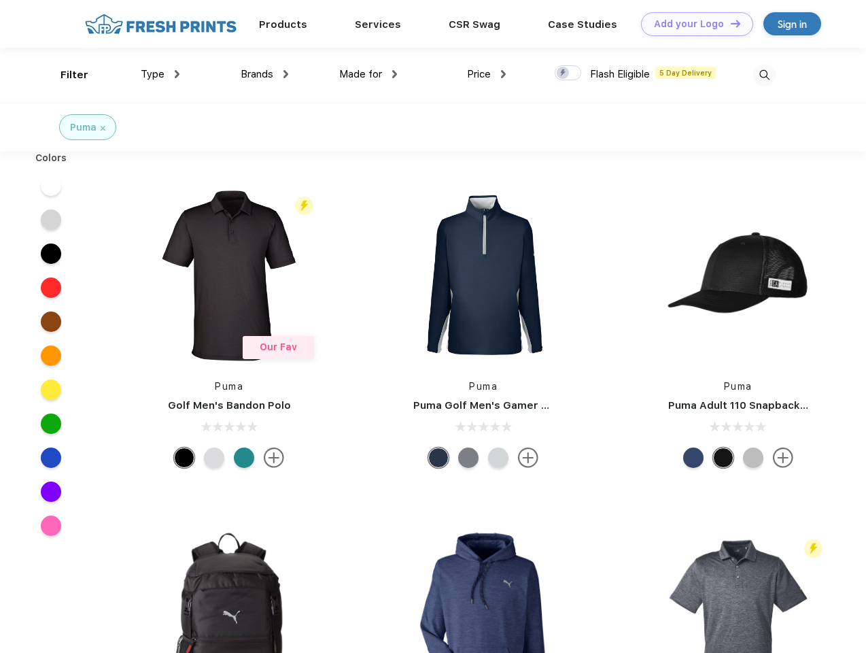  Describe the element at coordinates (51, 158) in the screenshot. I see `div: Colors` at that location.